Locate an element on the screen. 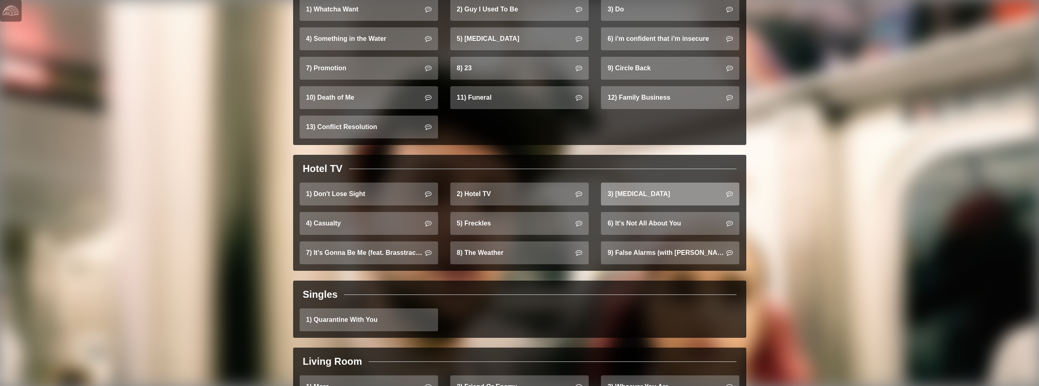  a: 10) Death of Me is located at coordinates (369, 98).